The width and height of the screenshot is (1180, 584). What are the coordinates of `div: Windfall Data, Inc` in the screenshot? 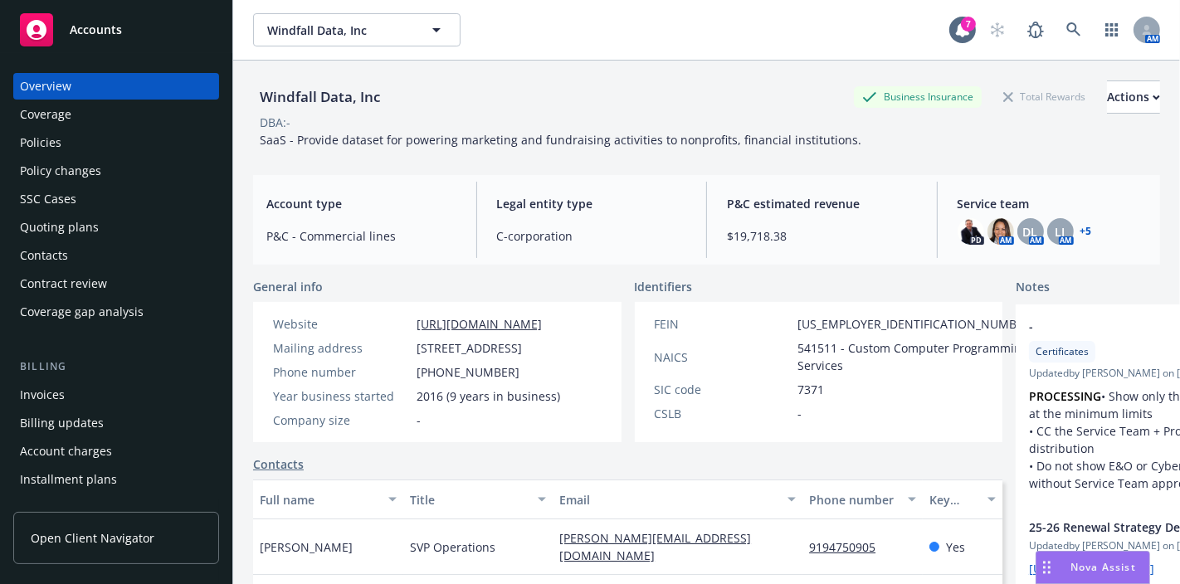 It's located at (319, 97).